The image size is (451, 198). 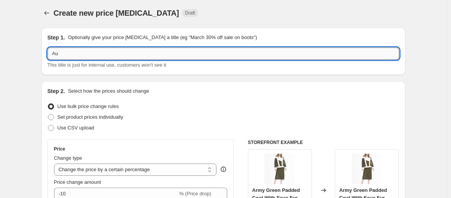 What do you see at coordinates (323, 142) in the screenshot?
I see `h6: STOREFRONT EXAMPLE` at bounding box center [323, 142].